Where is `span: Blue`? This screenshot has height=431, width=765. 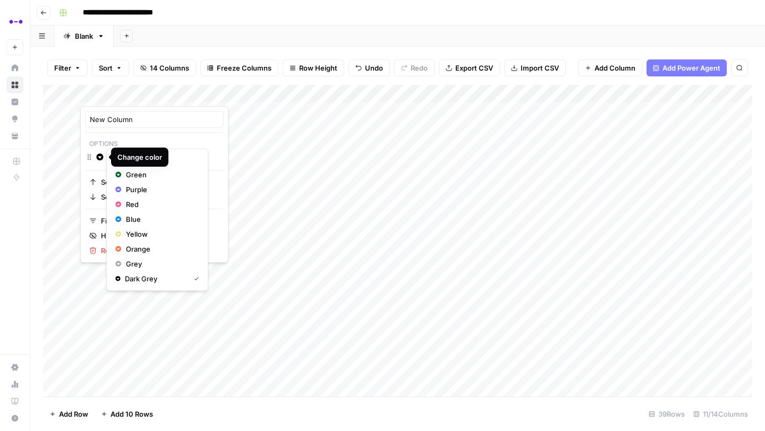 span: Blue is located at coordinates (160, 219).